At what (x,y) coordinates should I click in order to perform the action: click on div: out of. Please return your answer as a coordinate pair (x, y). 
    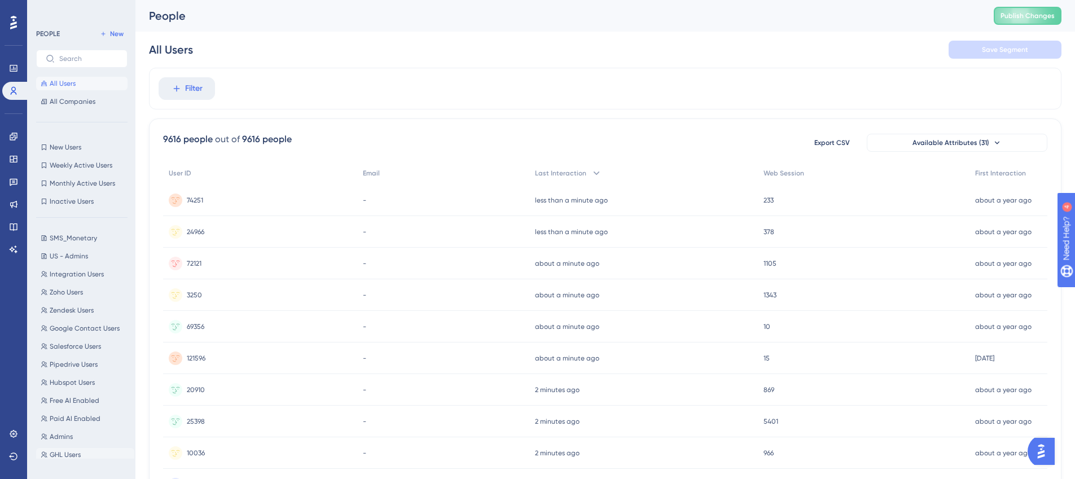
    Looking at the image, I should click on (228, 139).